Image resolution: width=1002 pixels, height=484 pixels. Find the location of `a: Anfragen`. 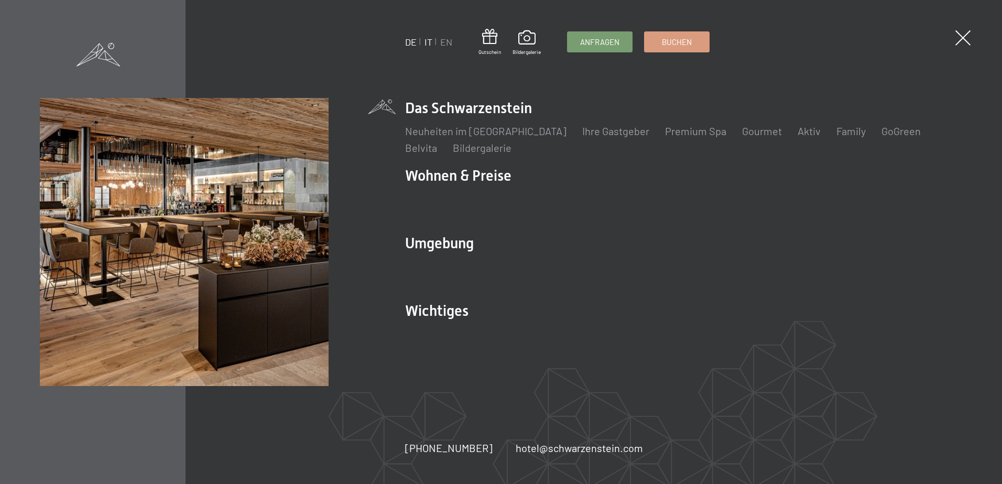

a: Anfragen is located at coordinates (600, 42).